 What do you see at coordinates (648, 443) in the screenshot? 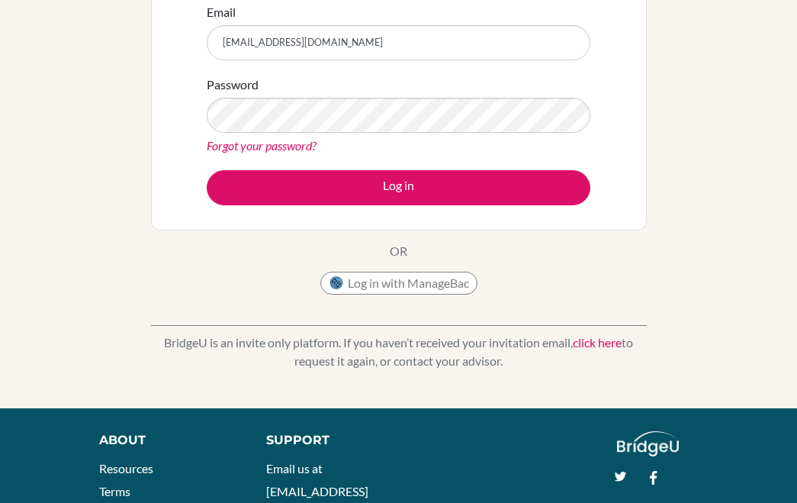
I see `img: logo_white@2x-f4f0deed5e89b7ecb1c2cc34c3e3d731f90f0f143d5ea2071677605dd97b5244.png` at bounding box center [648, 443].